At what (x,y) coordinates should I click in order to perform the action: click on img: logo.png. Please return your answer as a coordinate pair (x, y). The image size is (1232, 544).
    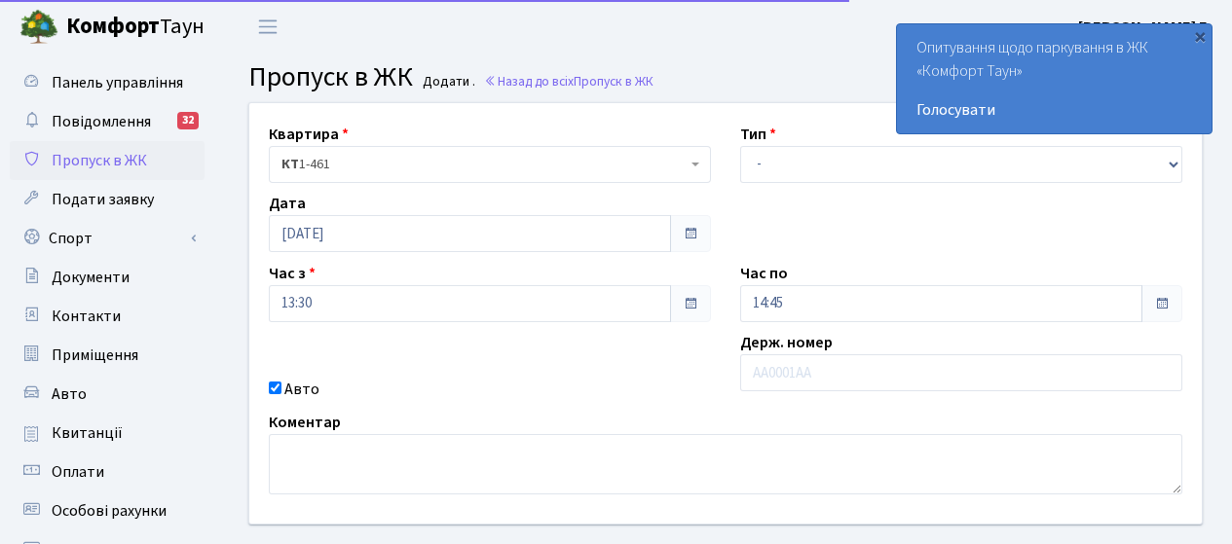
    Looking at the image, I should click on (39, 27).